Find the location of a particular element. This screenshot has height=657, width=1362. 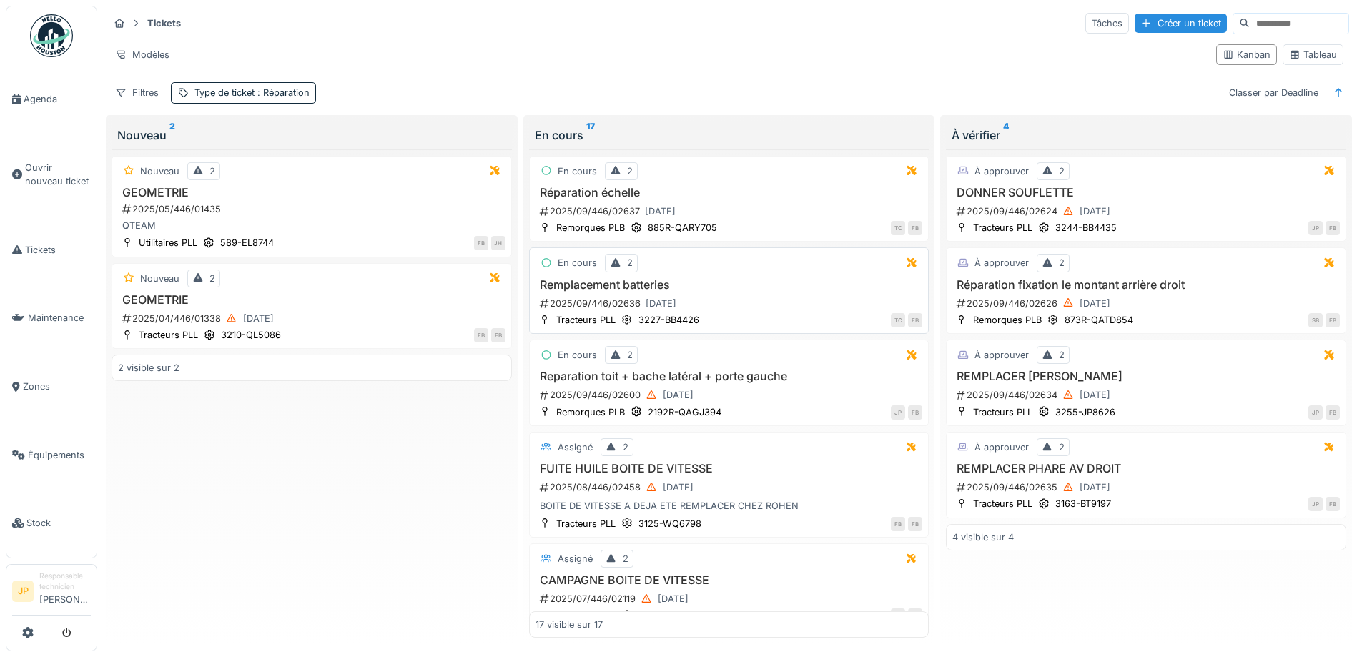

span: Ouvrir nouveau ticket is located at coordinates (58, 174).